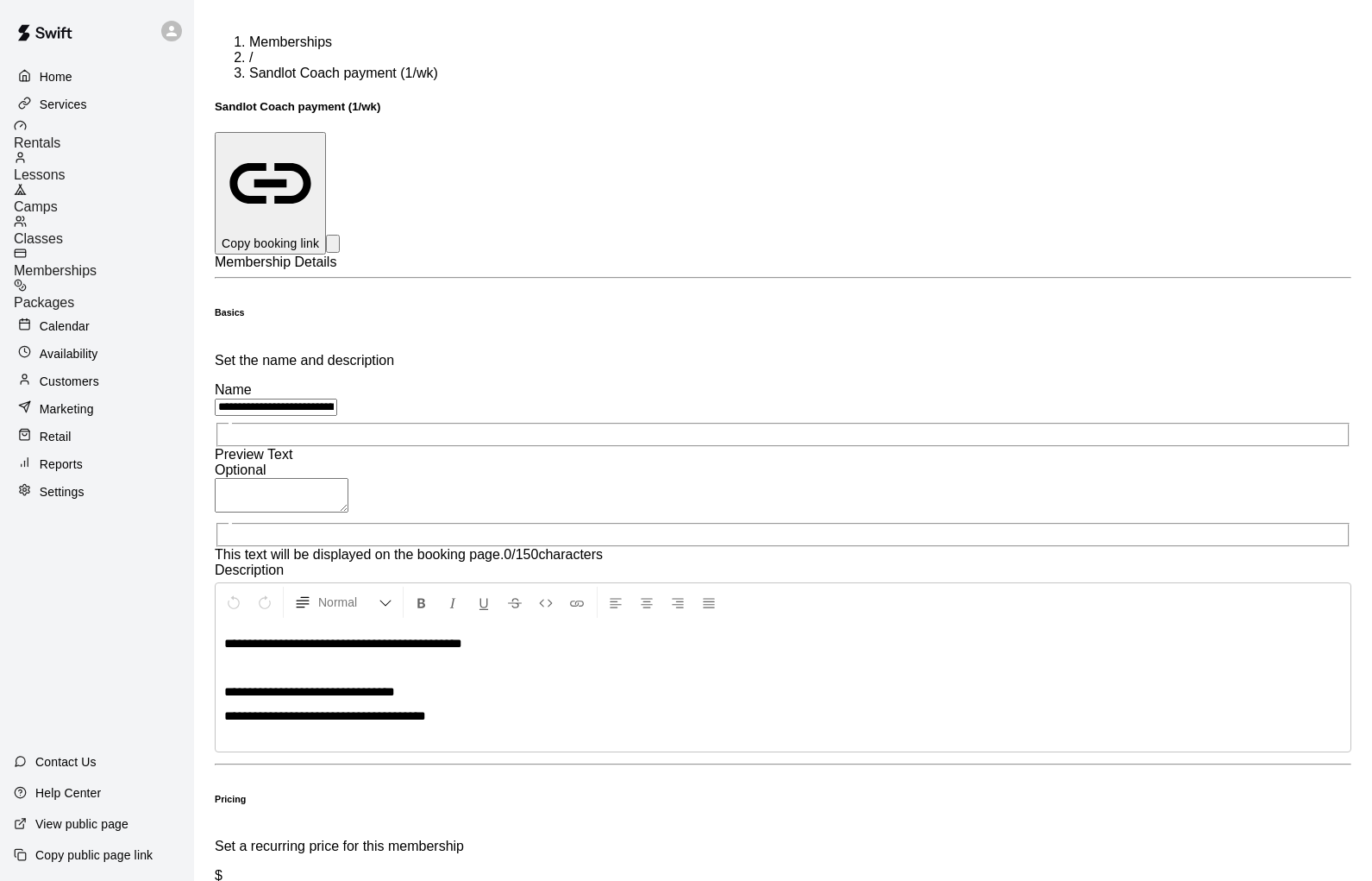  I want to click on a: Rentals, so click(104, 135).